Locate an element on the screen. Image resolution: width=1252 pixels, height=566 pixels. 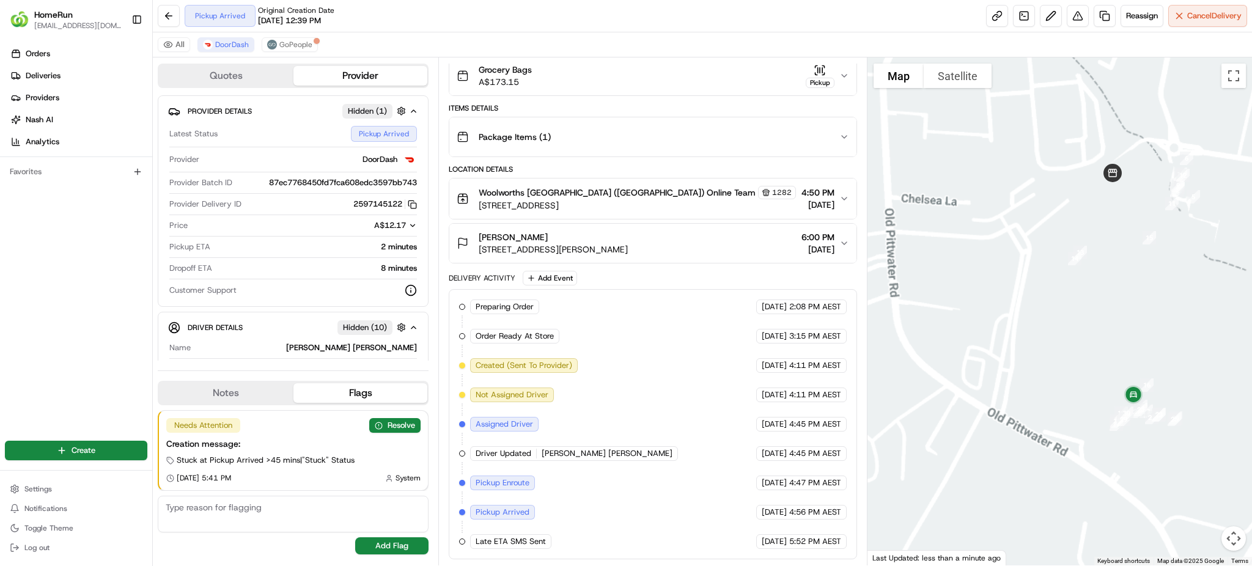
span: 6:00 PM is located at coordinates (818, 237).